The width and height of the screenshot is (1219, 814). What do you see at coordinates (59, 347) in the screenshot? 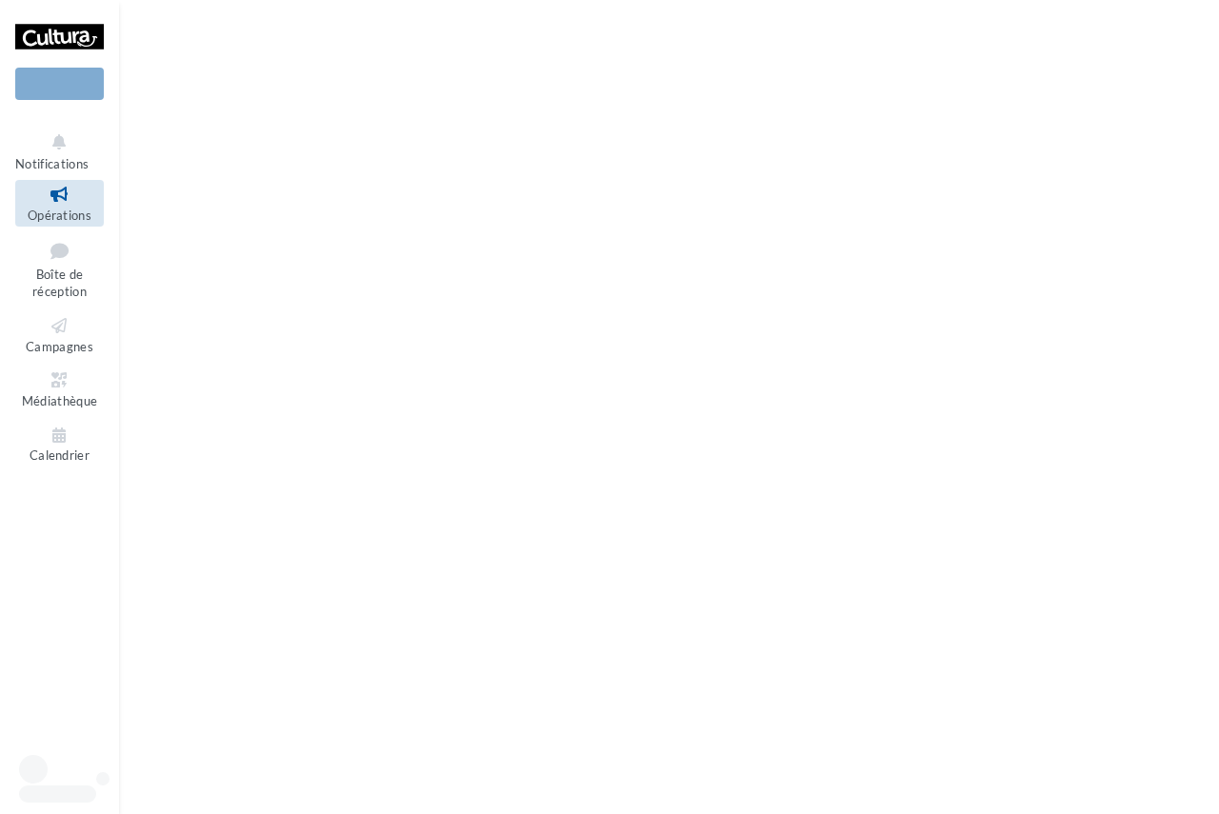
I see `span: Campagnes` at bounding box center [59, 347].